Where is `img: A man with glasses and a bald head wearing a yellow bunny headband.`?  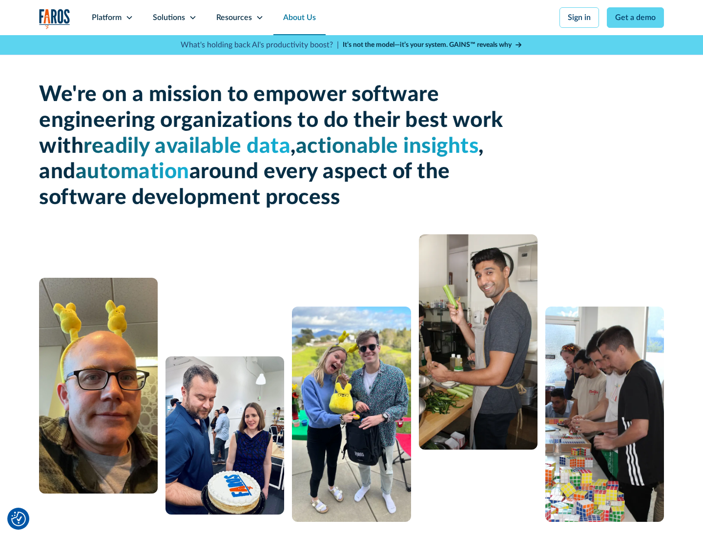
img: A man with glasses and a bald head wearing a yellow bunny headband. is located at coordinates (98, 386).